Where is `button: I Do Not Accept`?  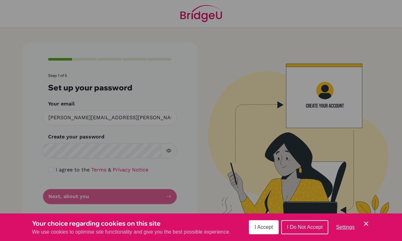 button: I Do Not Accept is located at coordinates (305, 227).